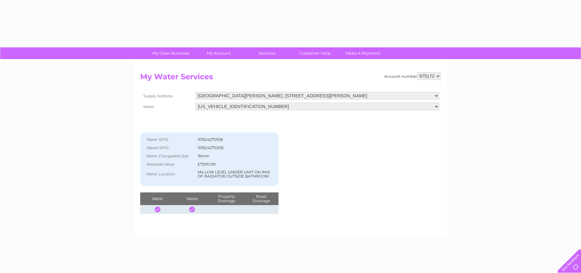 This screenshot has height=273, width=581. What do you see at coordinates (412, 76) in the screenshot?
I see `div: Account number` at bounding box center [412, 76].